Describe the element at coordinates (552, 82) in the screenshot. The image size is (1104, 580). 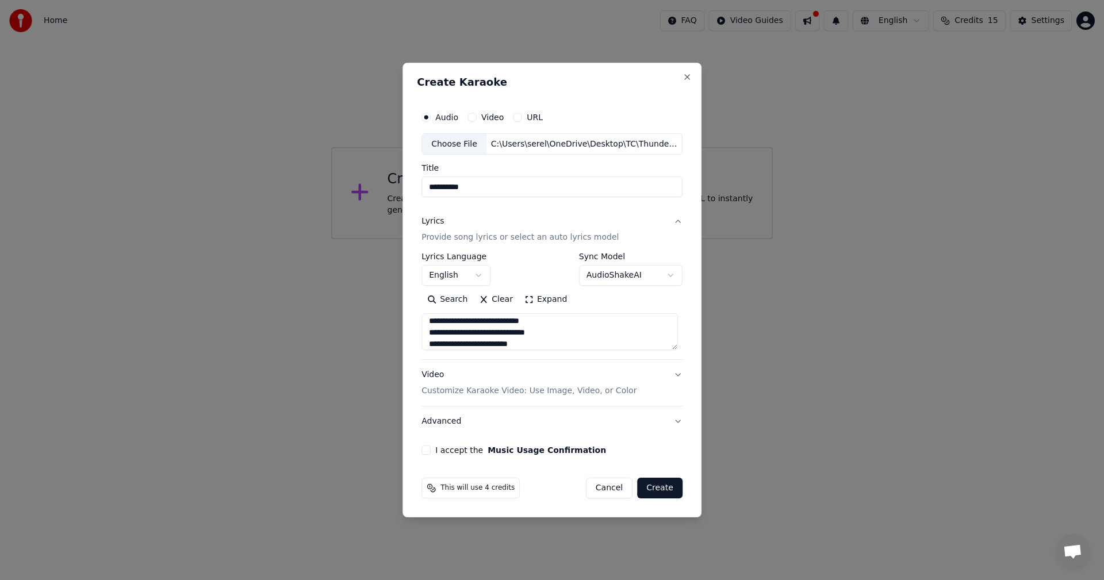
I see `h2: Create Karaoke` at that location.